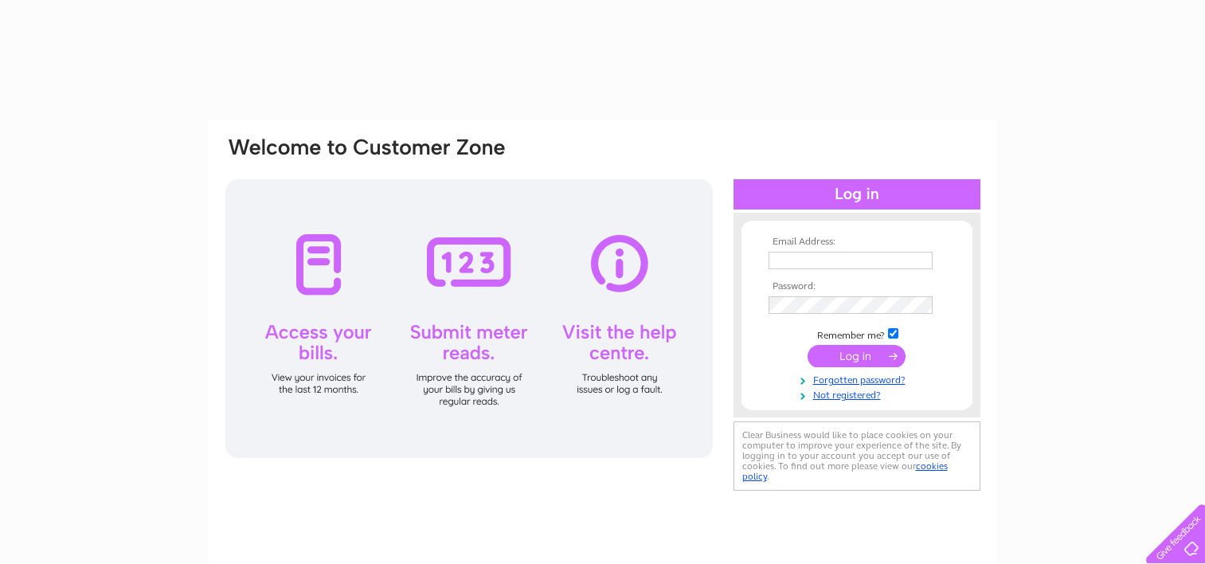  I want to click on div: Clear Business would like to place cookies on your computer to improve your experience of the sit..., so click(857, 456).